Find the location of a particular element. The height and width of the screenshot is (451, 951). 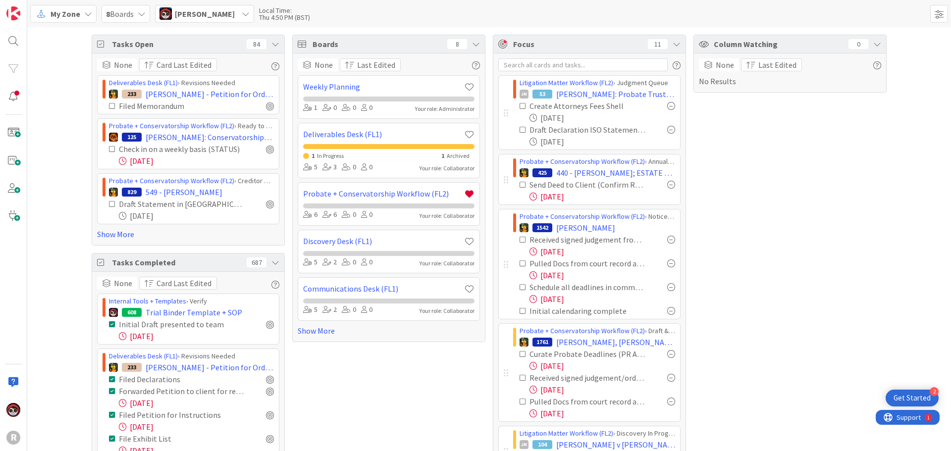

div: Thu 4:50 PM (BST) is located at coordinates (284, 17).